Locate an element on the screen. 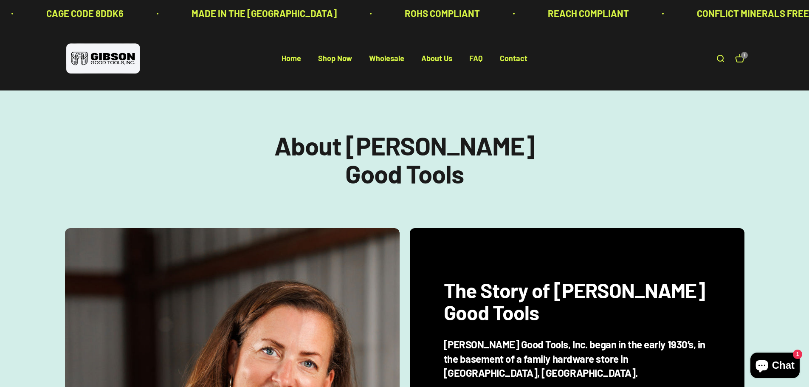  inbox-online-store-chat: Shopify online store chat is located at coordinates (775, 366).